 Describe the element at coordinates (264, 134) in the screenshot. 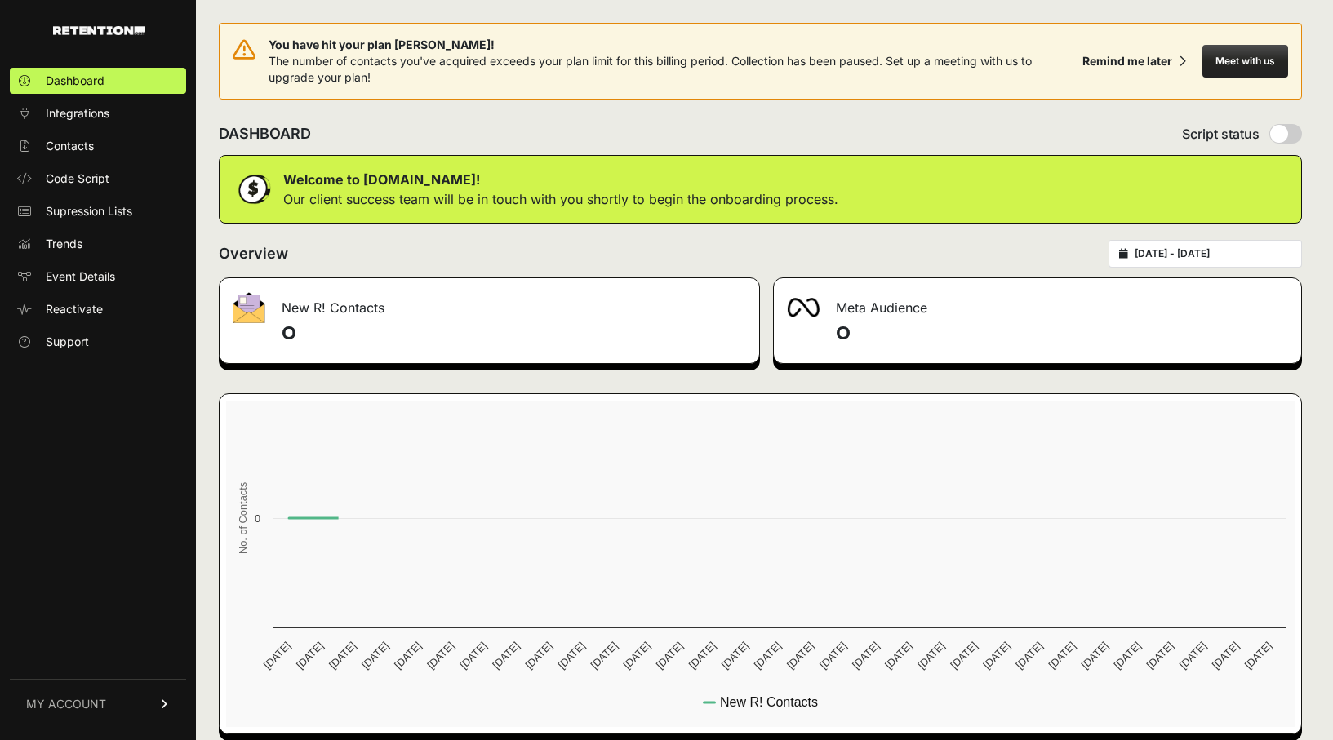

I see `h2: DASHBOARD` at that location.